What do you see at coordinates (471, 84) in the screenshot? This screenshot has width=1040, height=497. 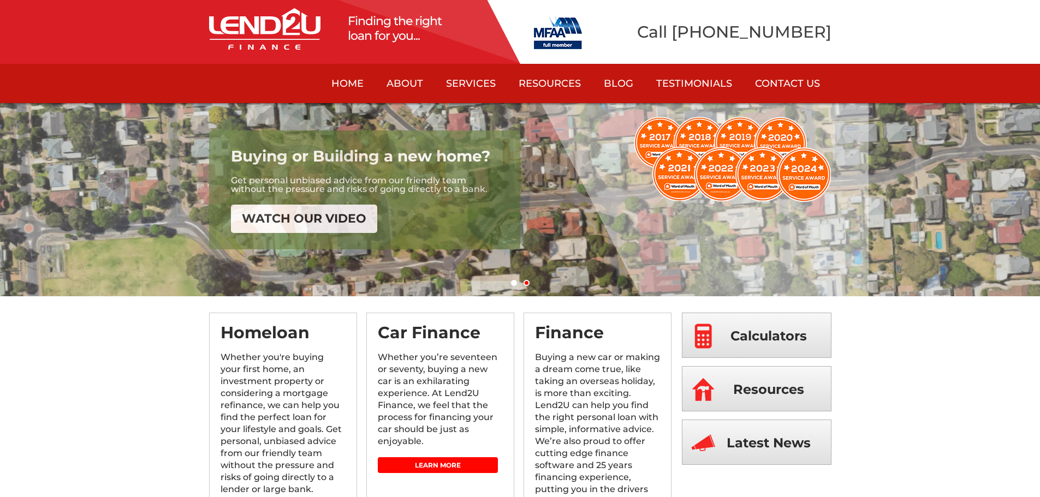 I see `a: Services` at bounding box center [471, 84].